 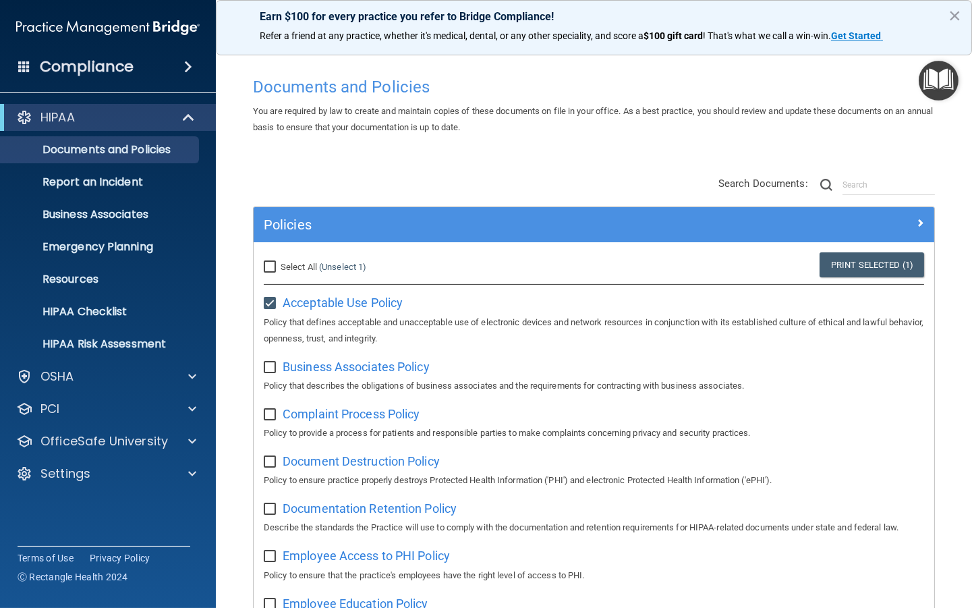 I want to click on p: Documents and Policies, so click(x=101, y=150).